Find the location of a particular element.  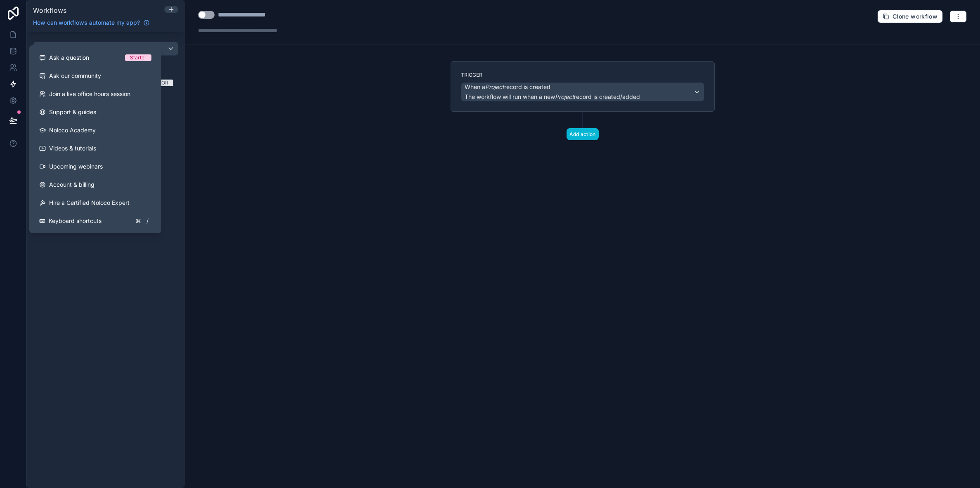

span: Upcoming webinars is located at coordinates (76, 167).